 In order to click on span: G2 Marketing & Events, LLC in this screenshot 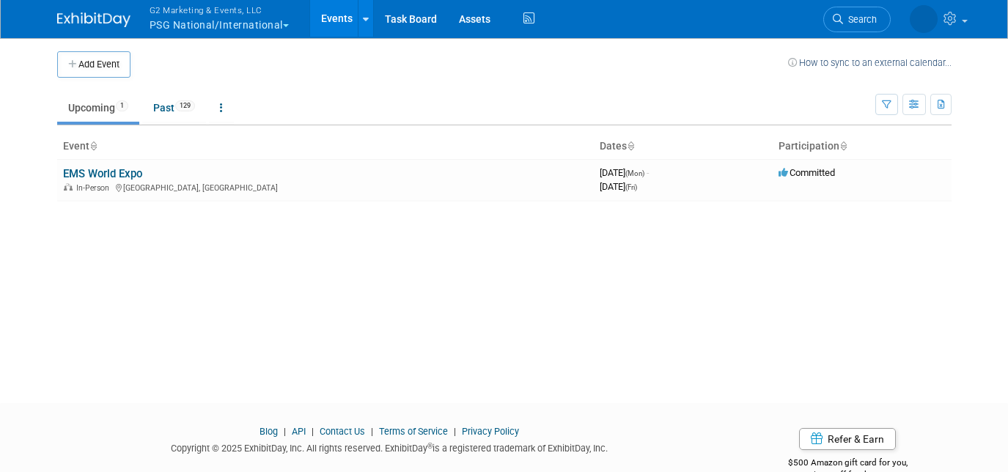, I will do `click(219, 10)`.